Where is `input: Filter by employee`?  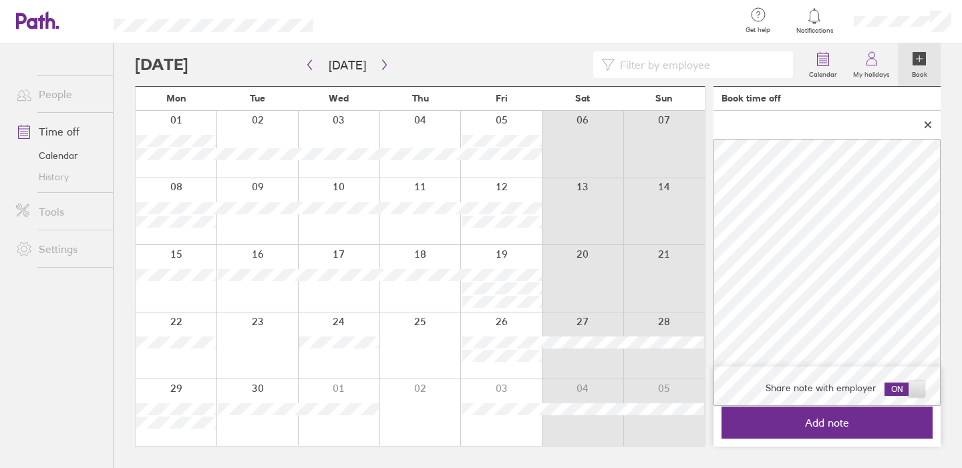
input: Filter by employee is located at coordinates (699, 65).